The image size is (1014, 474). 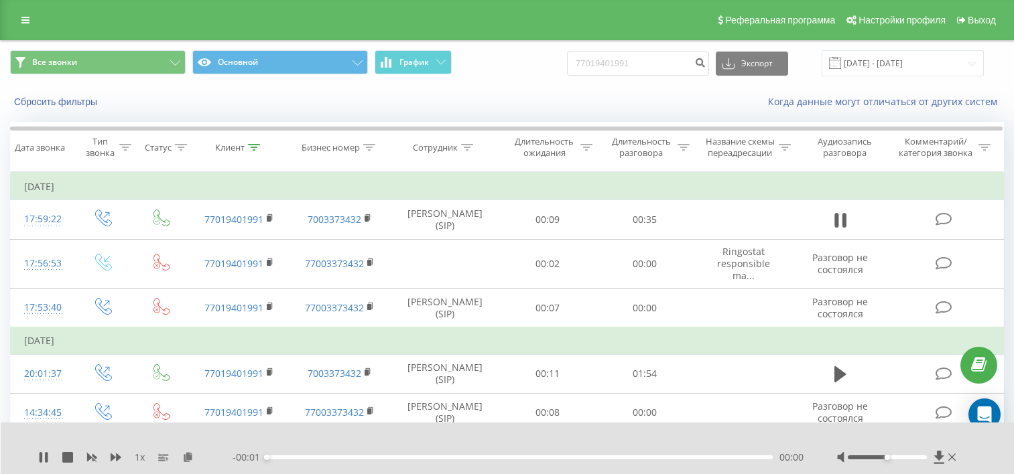 I want to click on div: Клиент, so click(x=230, y=147).